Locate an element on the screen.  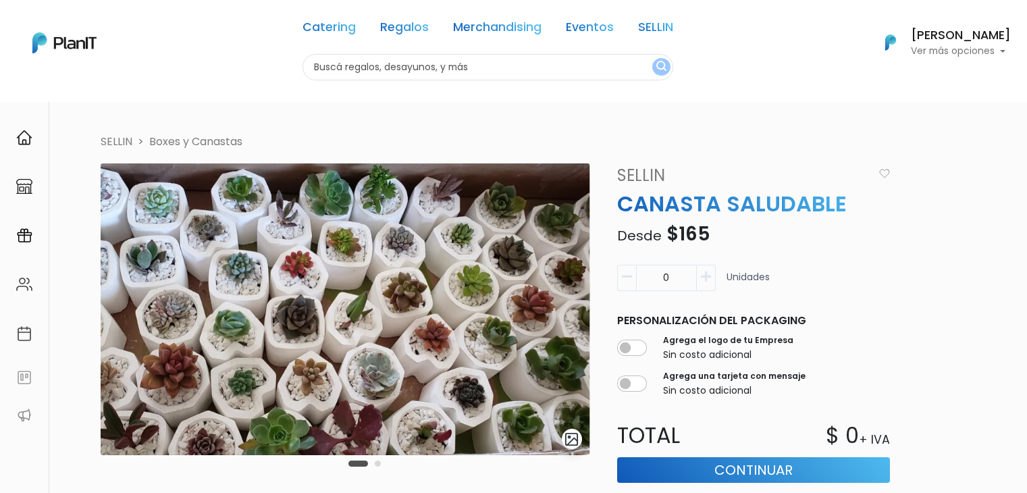
input: Buscá regalos, desayunos, y más is located at coordinates (487, 67).